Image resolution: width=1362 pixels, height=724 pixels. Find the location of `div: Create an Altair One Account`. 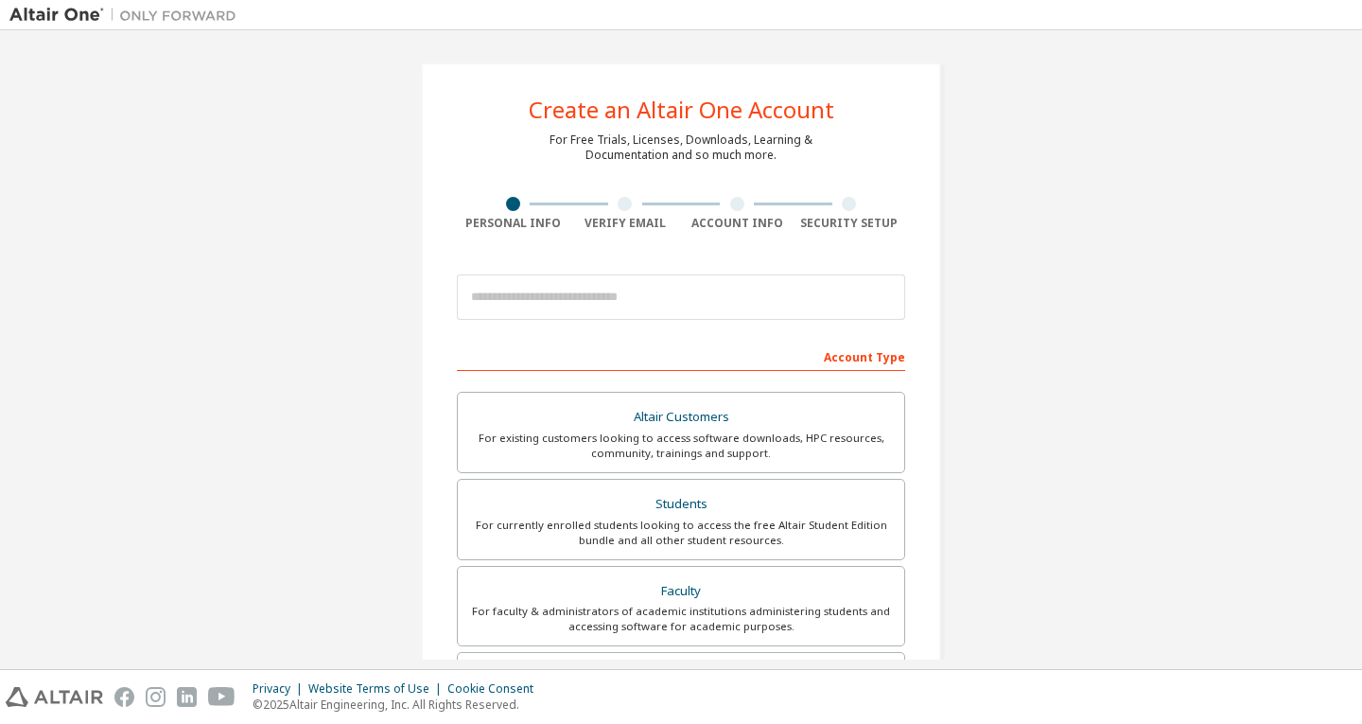

div: Create an Altair One Account is located at coordinates (681, 110).